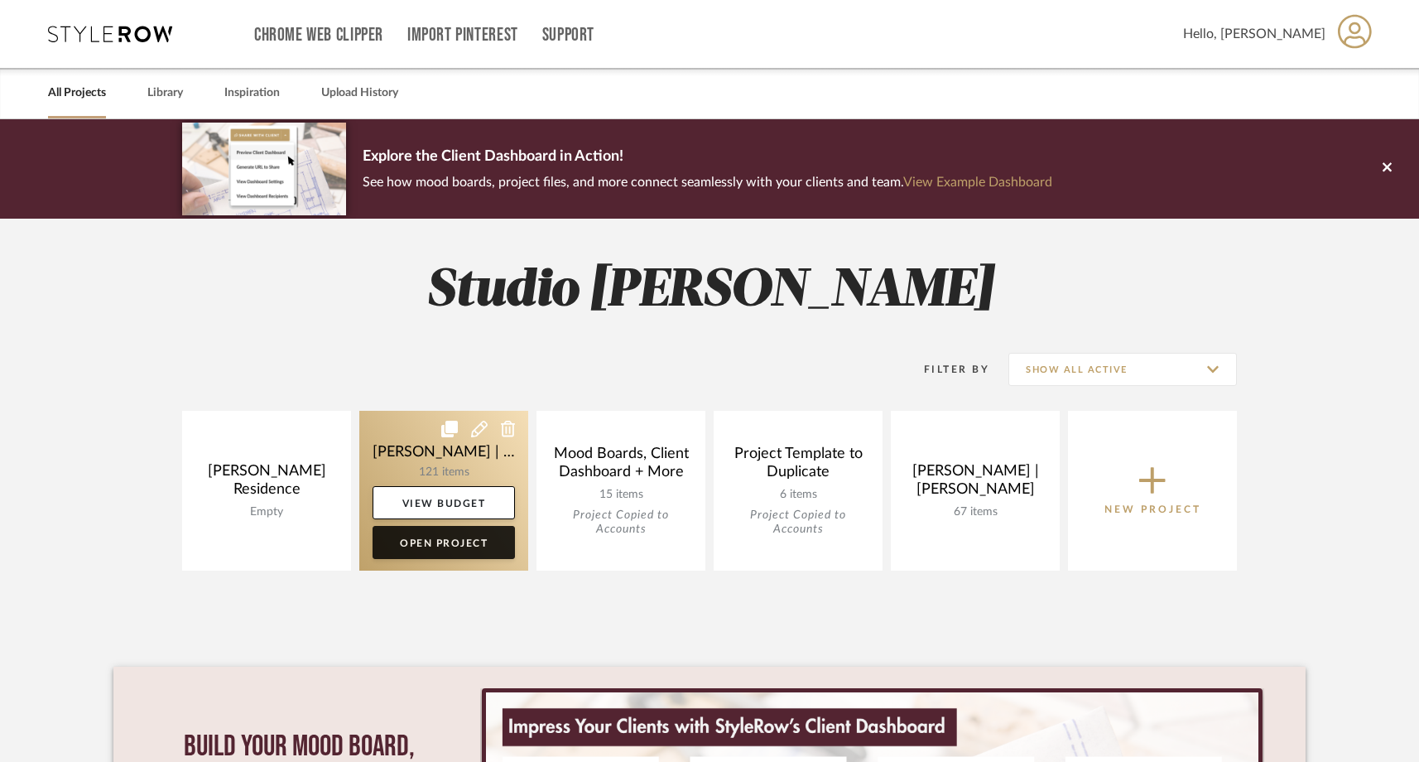 The height and width of the screenshot is (762, 1419). What do you see at coordinates (319, 35) in the screenshot?
I see `a: Chrome Web Clipper` at bounding box center [319, 35].